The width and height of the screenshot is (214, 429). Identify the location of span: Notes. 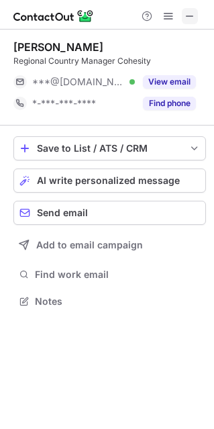
(117, 301).